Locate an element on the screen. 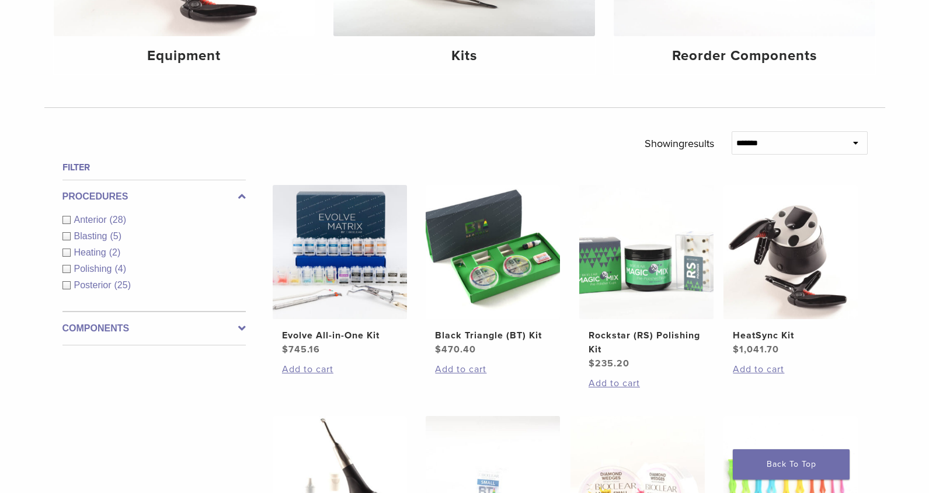 This screenshot has width=929, height=493. h2: Black Triangle (BT) Kit is located at coordinates (493, 336).